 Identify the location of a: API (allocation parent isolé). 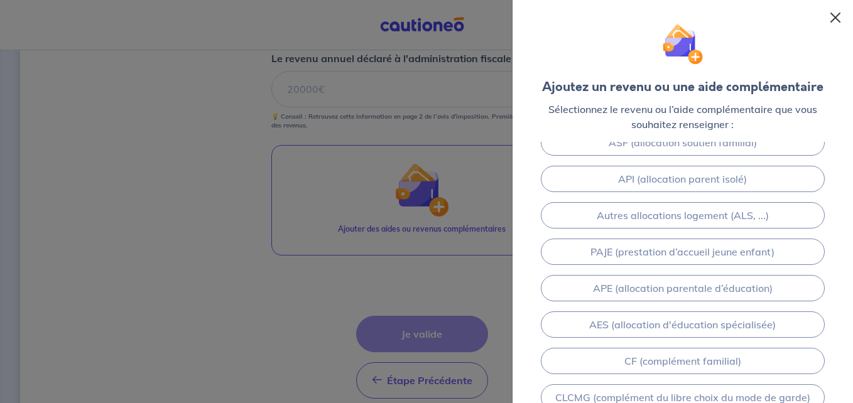
(683, 179).